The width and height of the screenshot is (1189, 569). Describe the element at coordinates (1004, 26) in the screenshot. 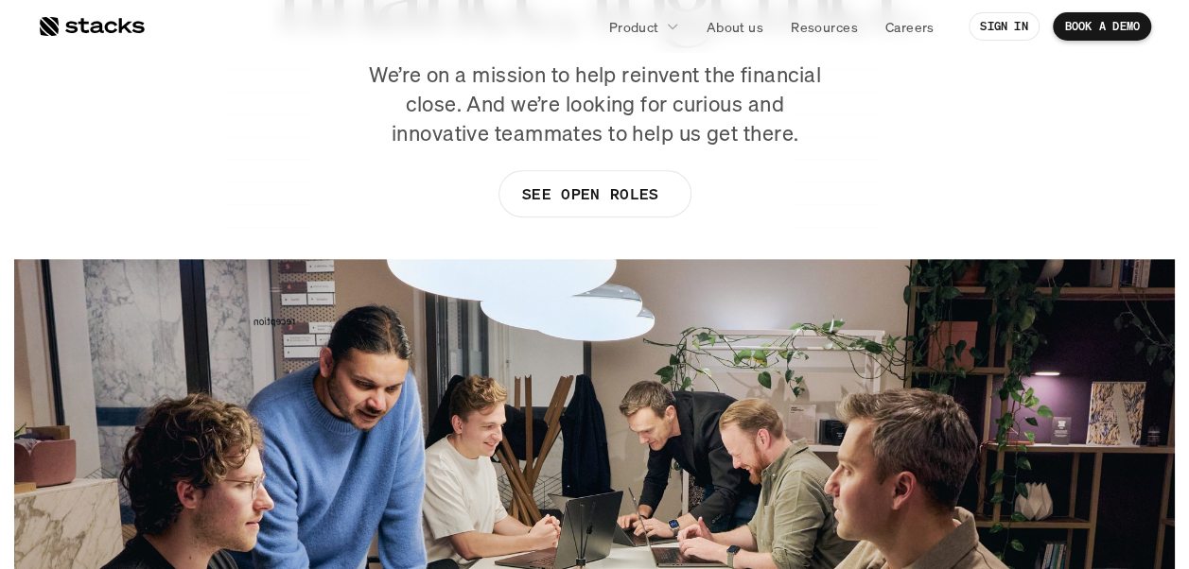

I see `p: SIGN IN` at that location.